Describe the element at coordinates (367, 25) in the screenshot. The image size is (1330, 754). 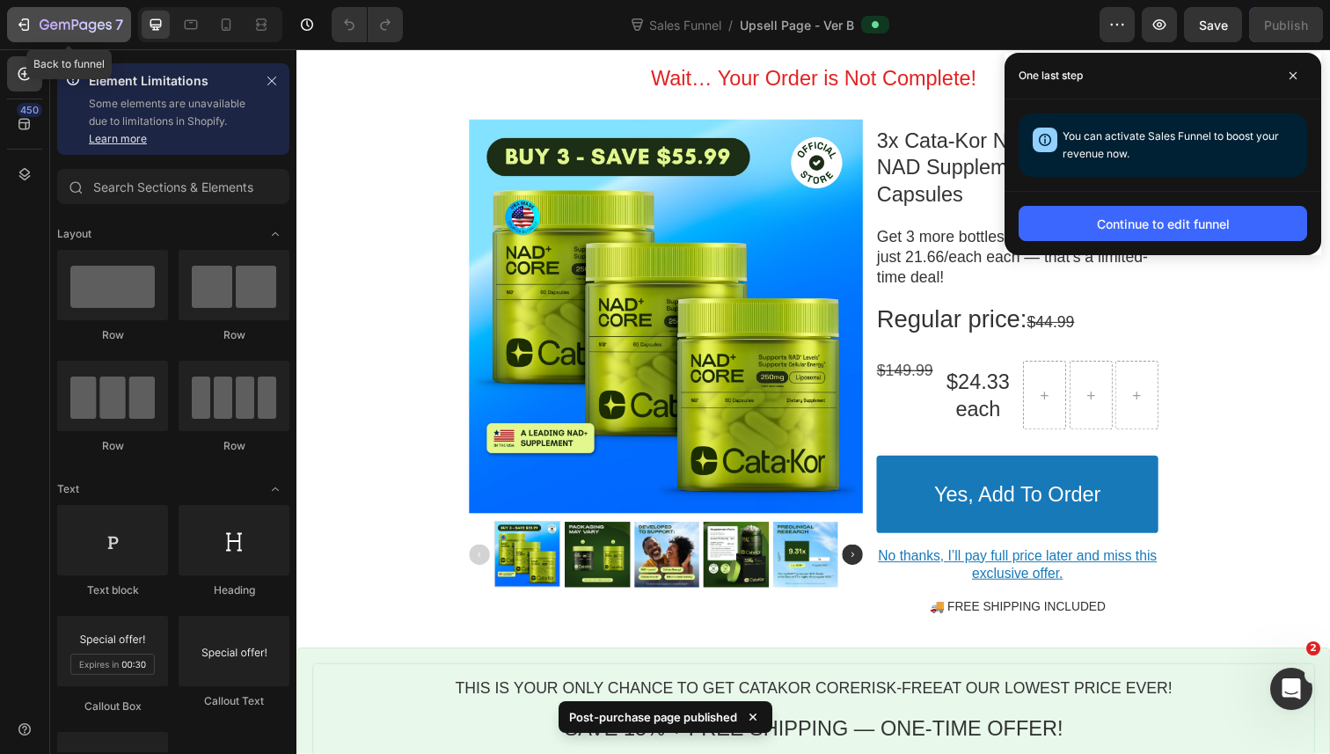
I see `div: Undo/Redo` at that location.